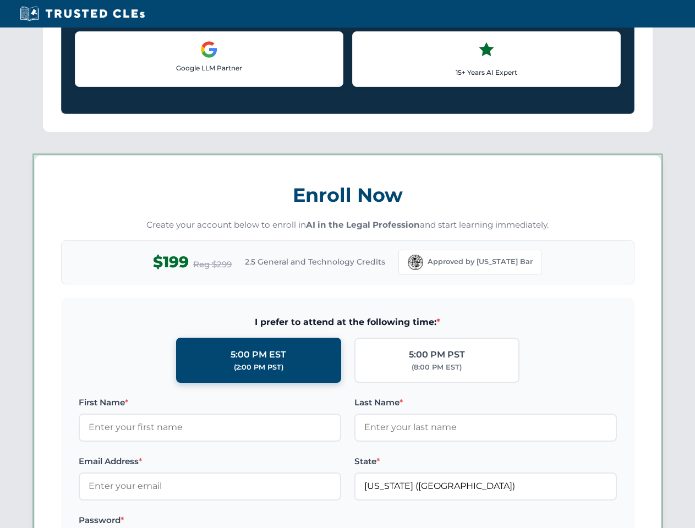 Image resolution: width=695 pixels, height=528 pixels. Describe the element at coordinates (315, 262) in the screenshot. I see `span: 2.5 General and Technology Credits` at that location.